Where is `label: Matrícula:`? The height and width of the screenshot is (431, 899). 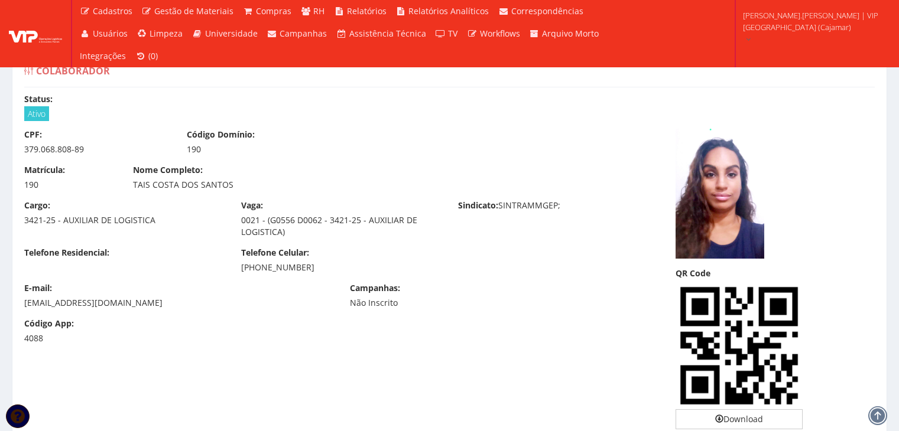
label: Matrícula: is located at coordinates (44, 170).